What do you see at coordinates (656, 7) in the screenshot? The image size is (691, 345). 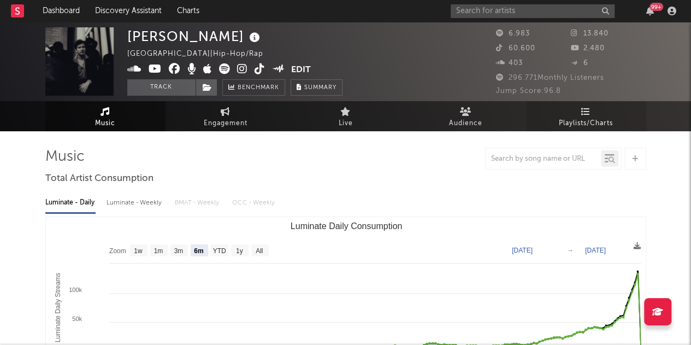 I see `div: 99 +` at bounding box center [656, 7].